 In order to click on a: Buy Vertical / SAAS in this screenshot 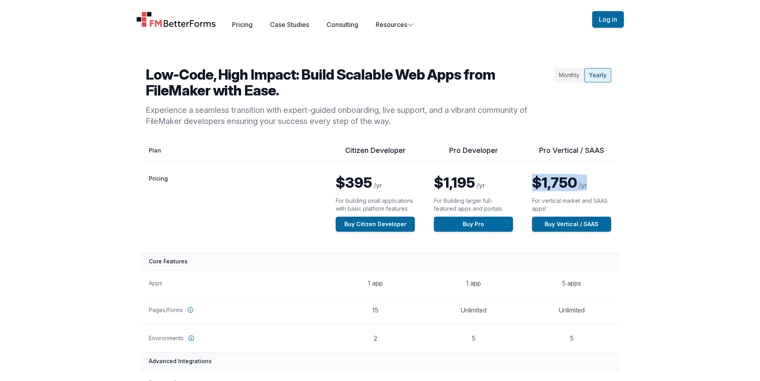, I will do `click(572, 224)`.